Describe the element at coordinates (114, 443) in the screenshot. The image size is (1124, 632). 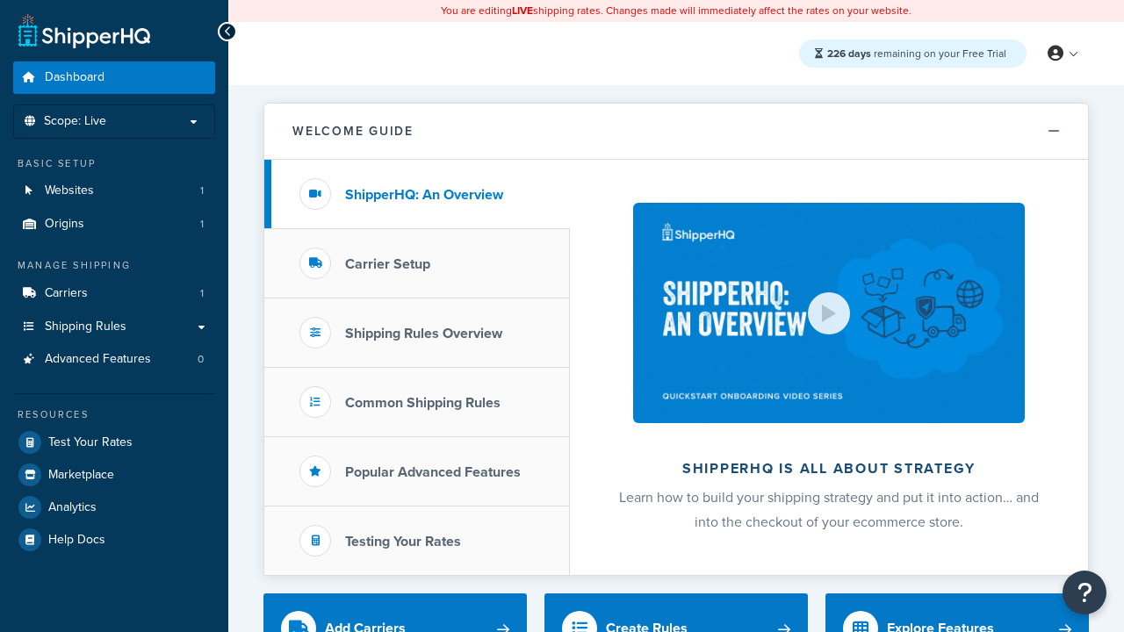
I see `a: Test Your Rates` at that location.